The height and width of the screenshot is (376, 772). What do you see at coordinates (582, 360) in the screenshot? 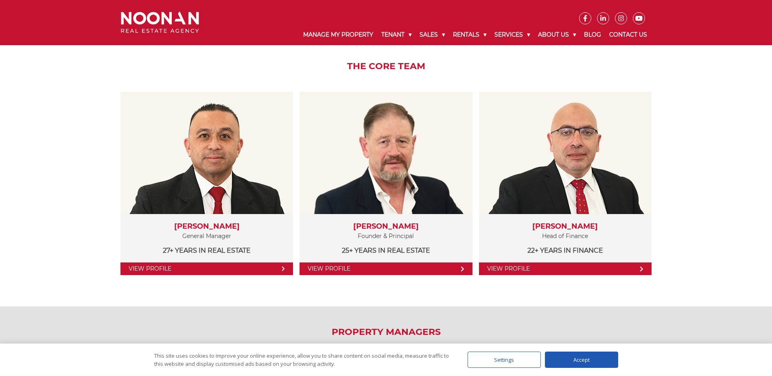
I see `div: Accept` at bounding box center [582, 360].